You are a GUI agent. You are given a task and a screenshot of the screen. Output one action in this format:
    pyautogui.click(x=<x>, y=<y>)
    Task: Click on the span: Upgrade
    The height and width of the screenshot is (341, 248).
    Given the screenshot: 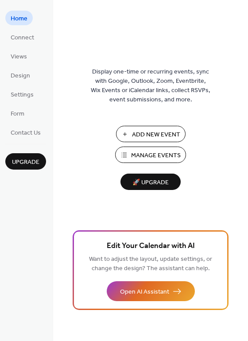 What is the action you would take?
    pyautogui.click(x=26, y=162)
    